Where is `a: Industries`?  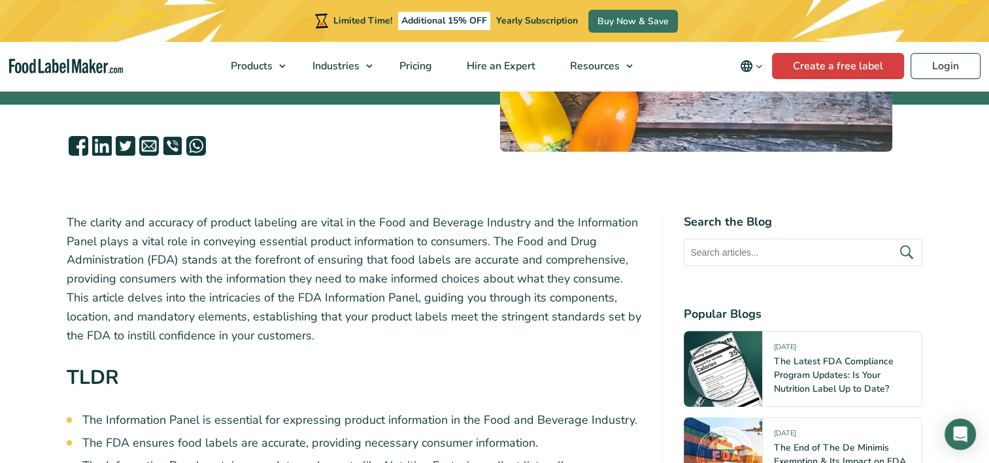 a: Industries is located at coordinates (337, 66).